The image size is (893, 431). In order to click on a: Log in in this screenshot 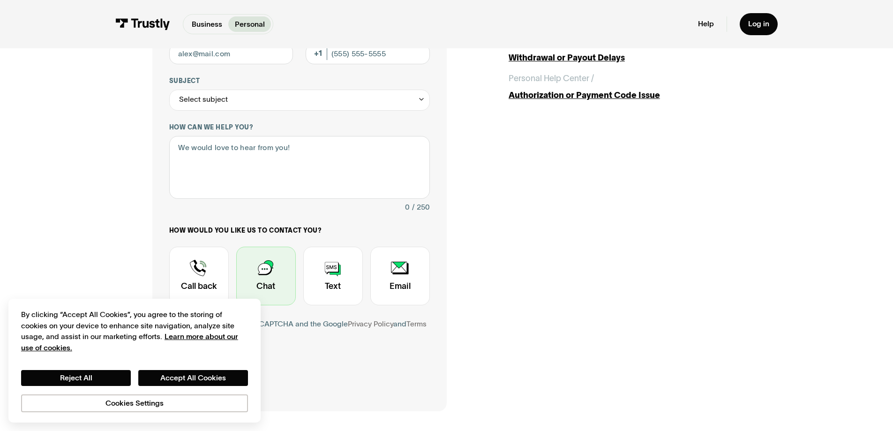, I will do `click(759, 24)`.